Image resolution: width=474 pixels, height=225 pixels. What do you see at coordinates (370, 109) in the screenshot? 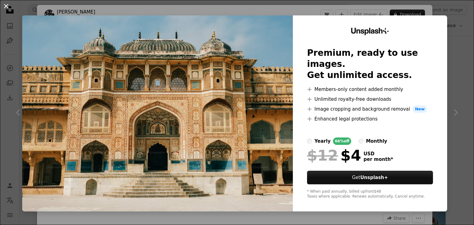
I see `li: Image cropping and background removal` at bounding box center [370, 109].